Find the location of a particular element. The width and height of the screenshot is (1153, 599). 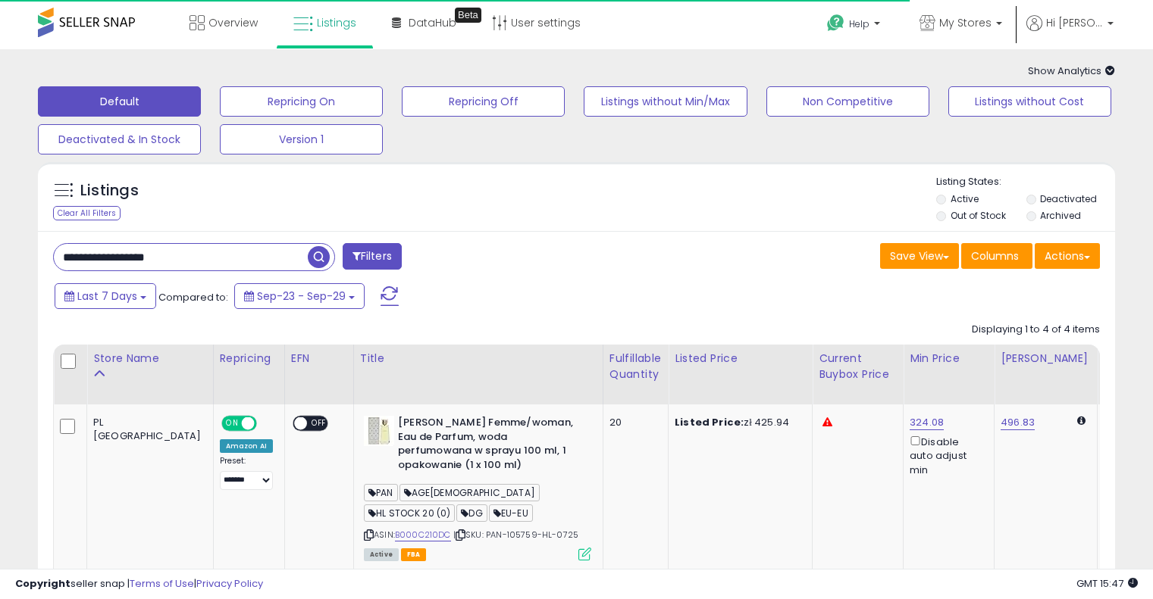

div: zł 425.94 is located at coordinates (737, 423).